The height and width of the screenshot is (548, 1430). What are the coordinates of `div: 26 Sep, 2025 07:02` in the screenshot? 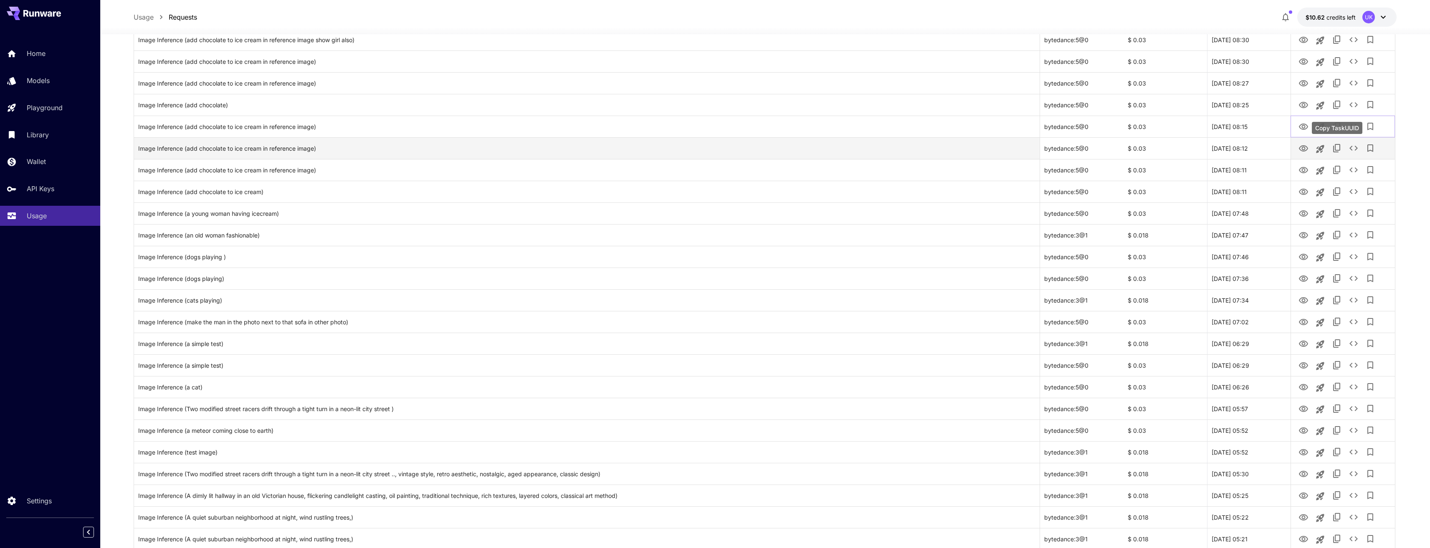 It's located at (1249, 322).